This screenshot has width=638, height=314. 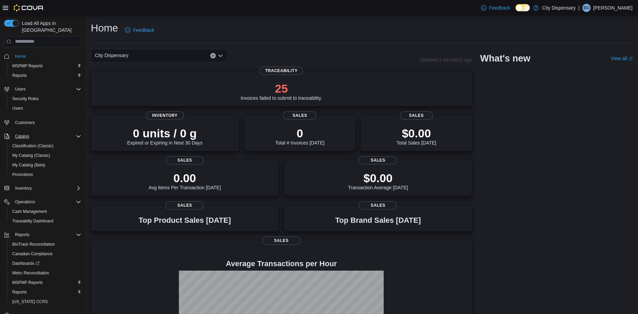 What do you see at coordinates (45, 211) in the screenshot?
I see `button: Cash Management` at bounding box center [45, 211].